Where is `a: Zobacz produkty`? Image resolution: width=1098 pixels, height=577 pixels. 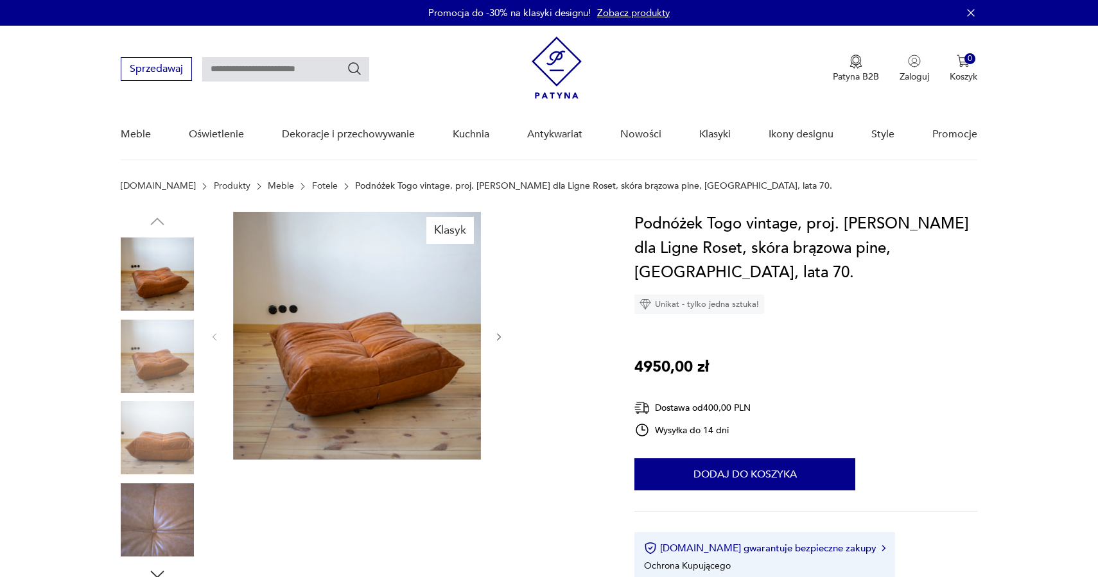
a: Zobacz produkty is located at coordinates (633, 13).